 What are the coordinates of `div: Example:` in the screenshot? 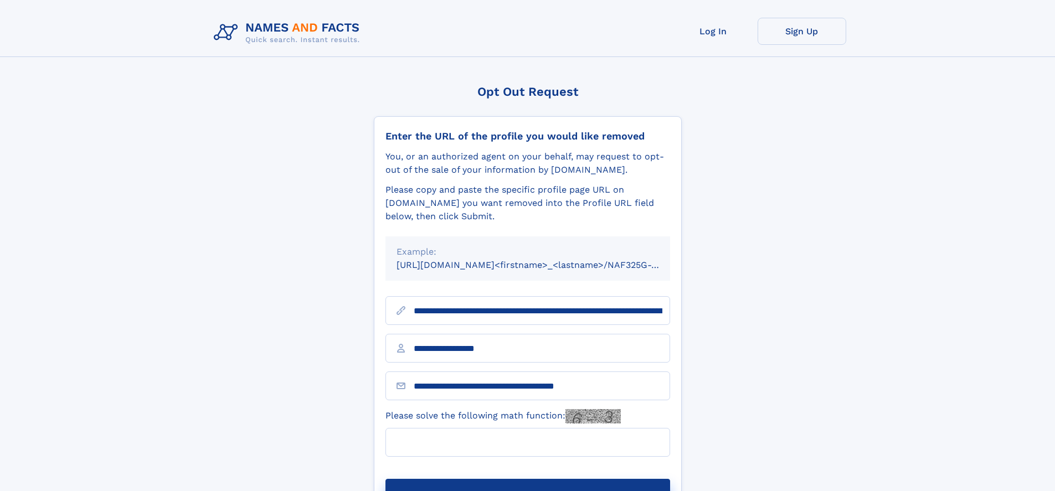 It's located at (528, 252).